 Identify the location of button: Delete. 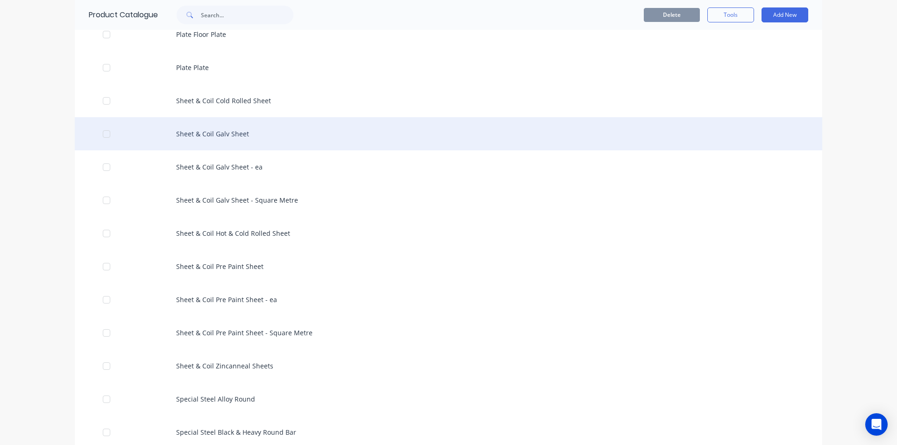
(672, 15).